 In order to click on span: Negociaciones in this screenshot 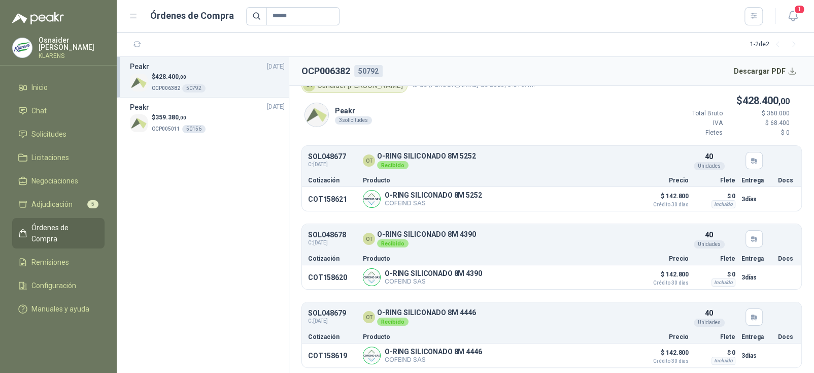, I will do `click(55, 181)`.